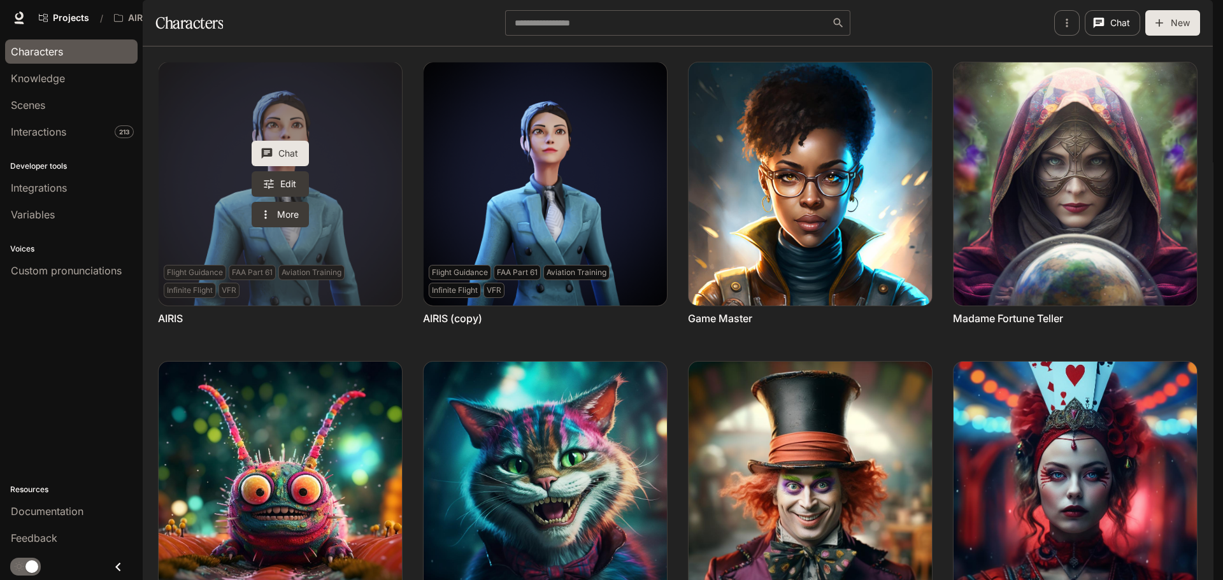  What do you see at coordinates (139, 18) in the screenshot?
I see `button: All workspaces` at bounding box center [139, 18].